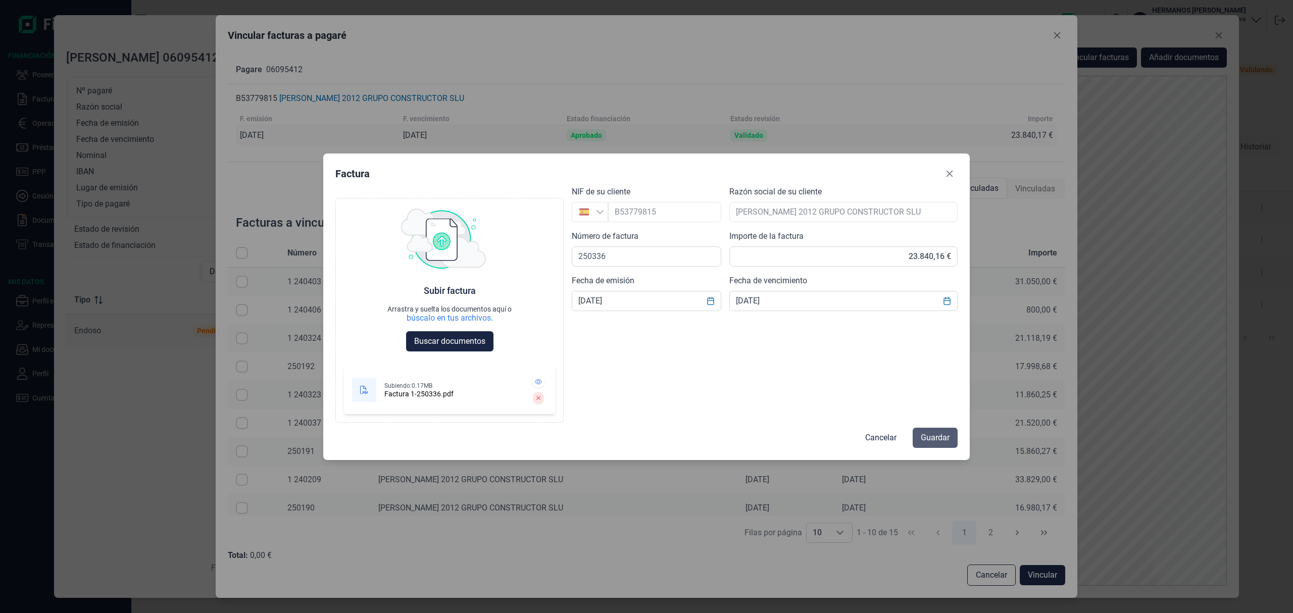 This screenshot has height=613, width=1293. What do you see at coordinates (935, 438) in the screenshot?
I see `button: Guardar` at bounding box center [935, 438].